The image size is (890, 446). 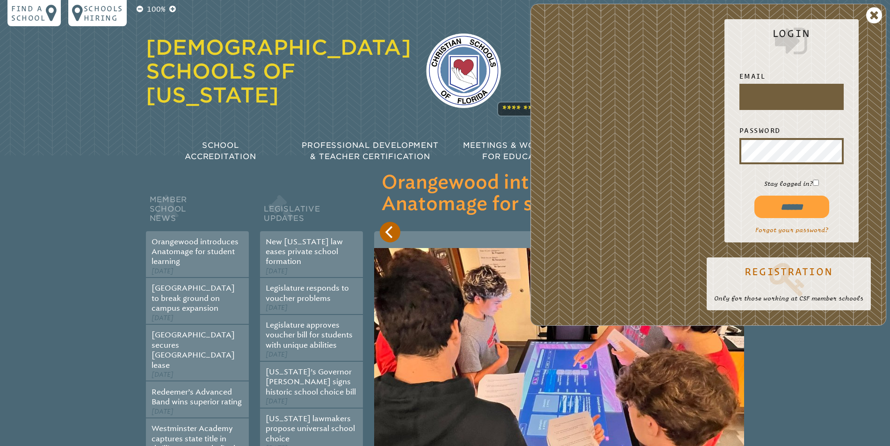 What do you see at coordinates (791, 44) in the screenshot?
I see `h2: Login` at bounding box center [791, 44].